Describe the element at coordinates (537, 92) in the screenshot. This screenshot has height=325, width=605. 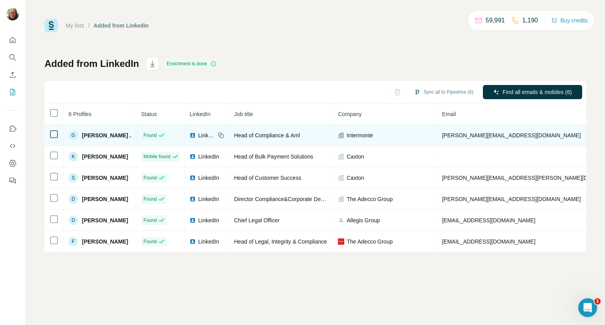
I see `span: Find all emails & mobiles (6)` at that location.